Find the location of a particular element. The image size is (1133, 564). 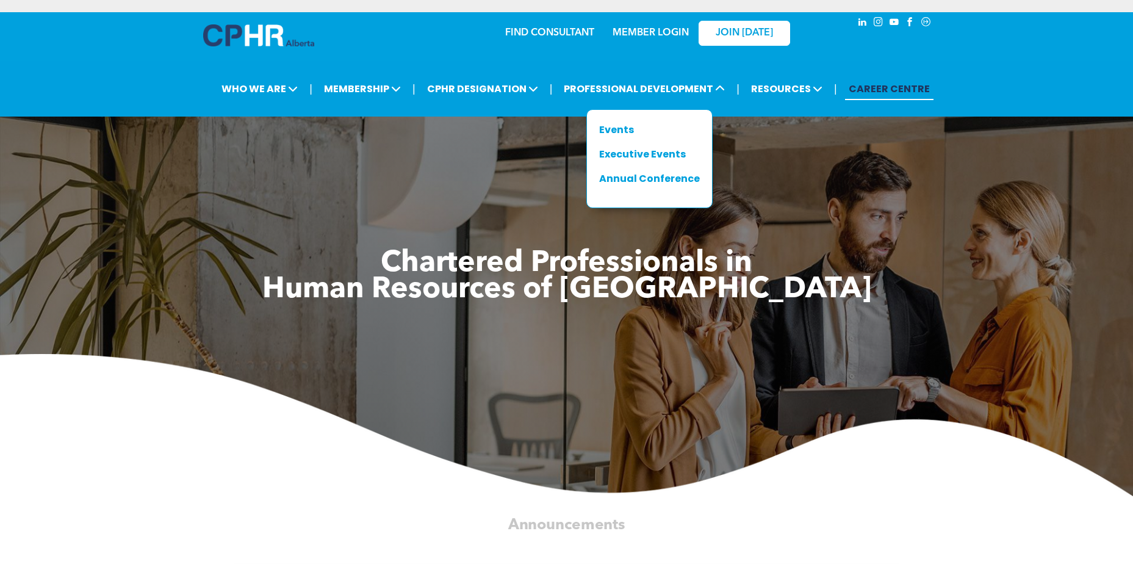

span: MEMBERSHIP is located at coordinates (362, 88).